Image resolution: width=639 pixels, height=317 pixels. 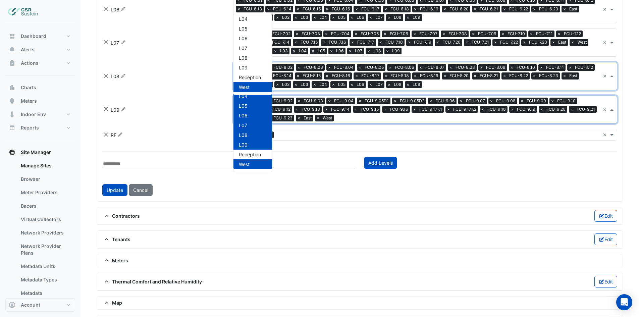 What do you see at coordinates (31, 305) in the screenshot?
I see `span: Account` at bounding box center [31, 305].